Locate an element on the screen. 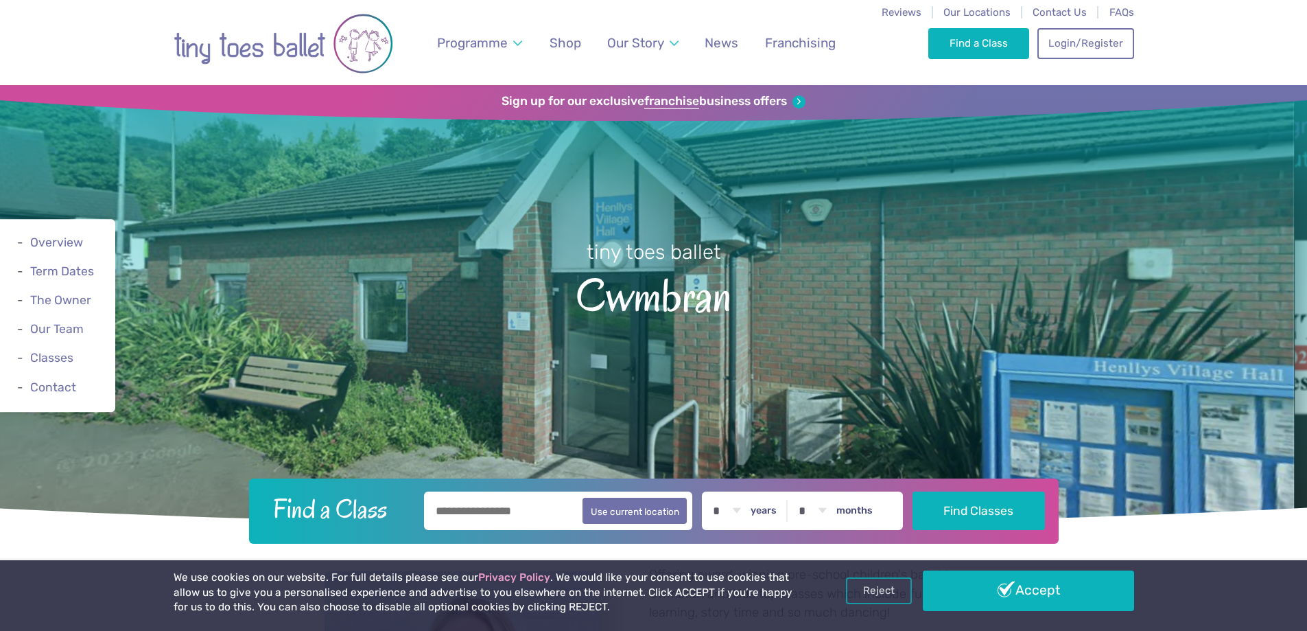  a: Reject is located at coordinates (879, 590).